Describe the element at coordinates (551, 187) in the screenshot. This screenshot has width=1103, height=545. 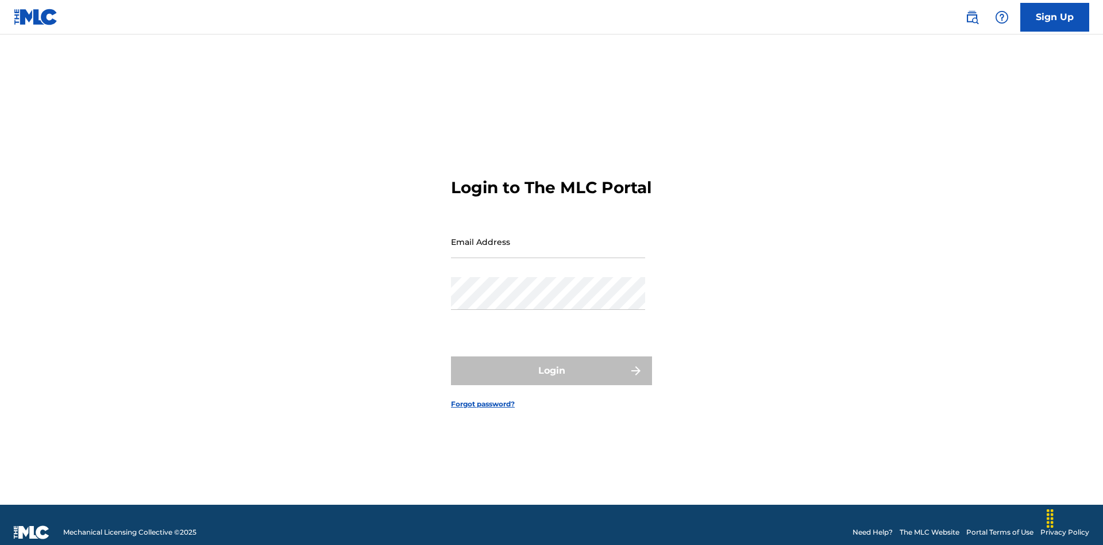
I see `h3: Login to The MLC Portal` at that location.